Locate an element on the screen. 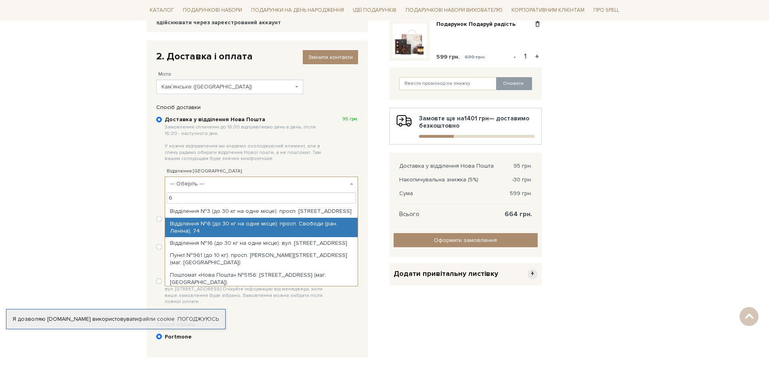 Image resolution: width=769 pixels, height=385 pixels. div: 2. Доставка і оплата is located at coordinates (257, 56).